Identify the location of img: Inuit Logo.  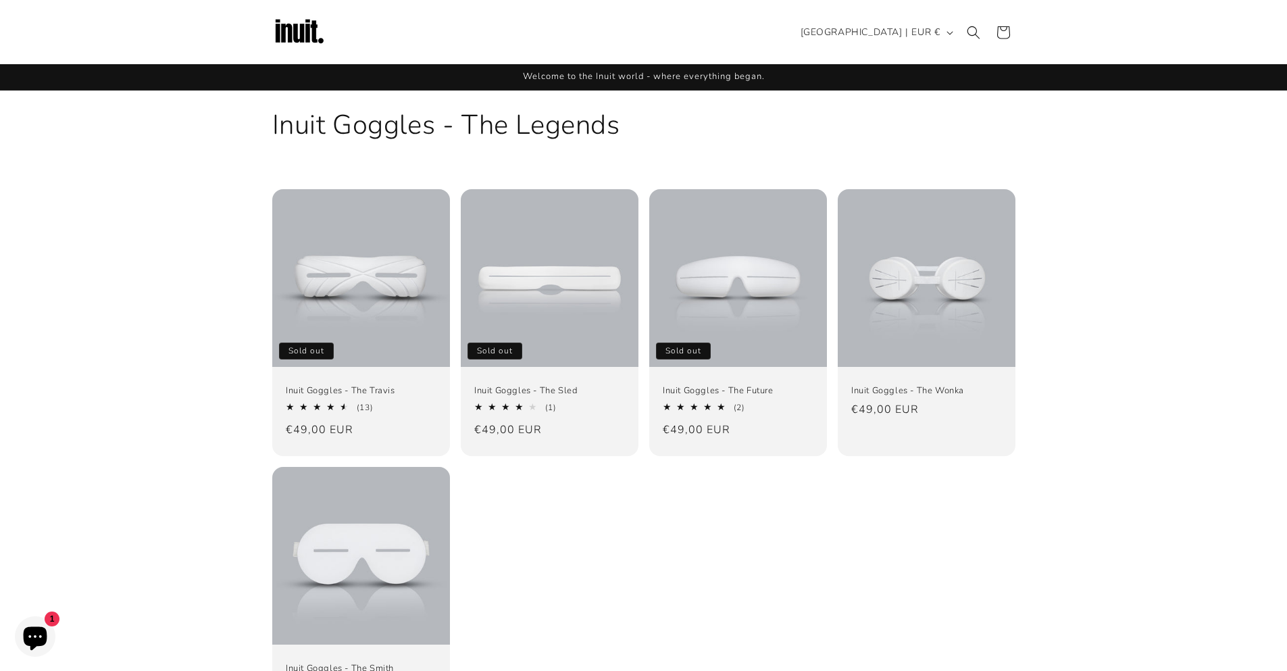
(299, 32).